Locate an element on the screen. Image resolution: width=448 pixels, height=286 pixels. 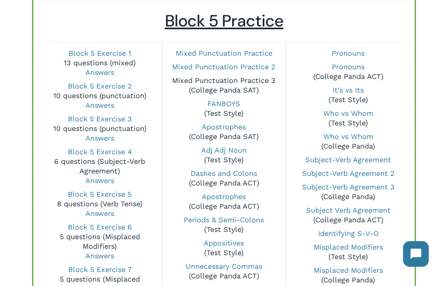
p: 6 questions (Subject-Verb Agreement) is located at coordinates (99, 166).